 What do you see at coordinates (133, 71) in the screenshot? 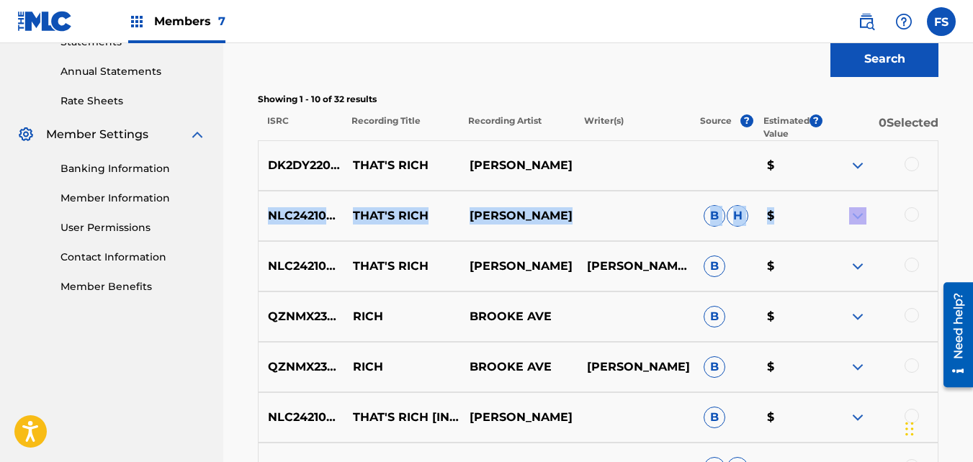
I see `a: Annual Statements` at bounding box center [133, 71].